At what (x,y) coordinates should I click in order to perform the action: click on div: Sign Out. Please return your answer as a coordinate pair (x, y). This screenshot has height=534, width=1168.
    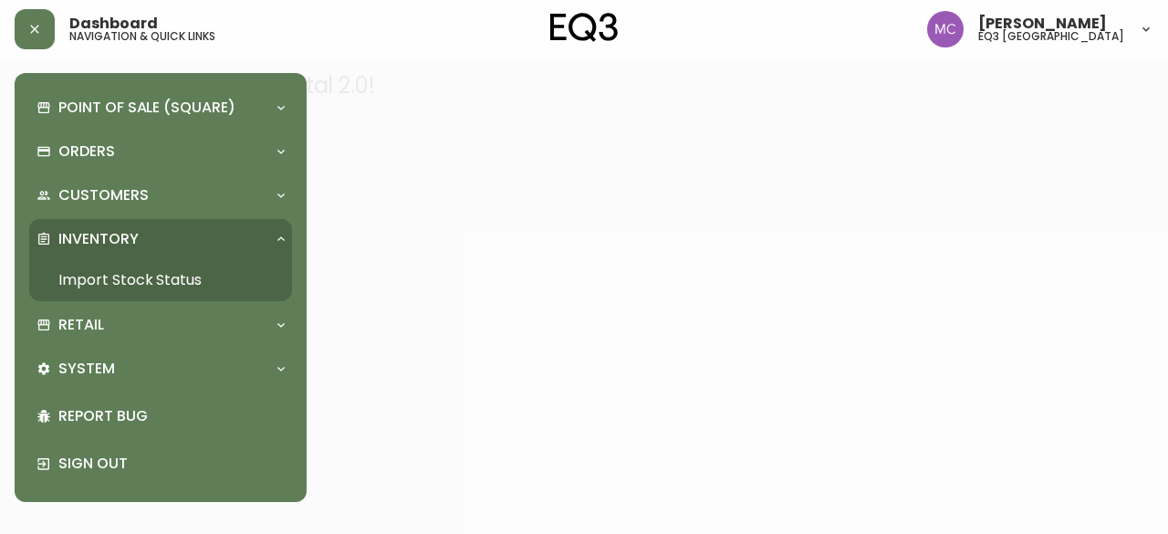
    Looking at the image, I should click on (161, 463).